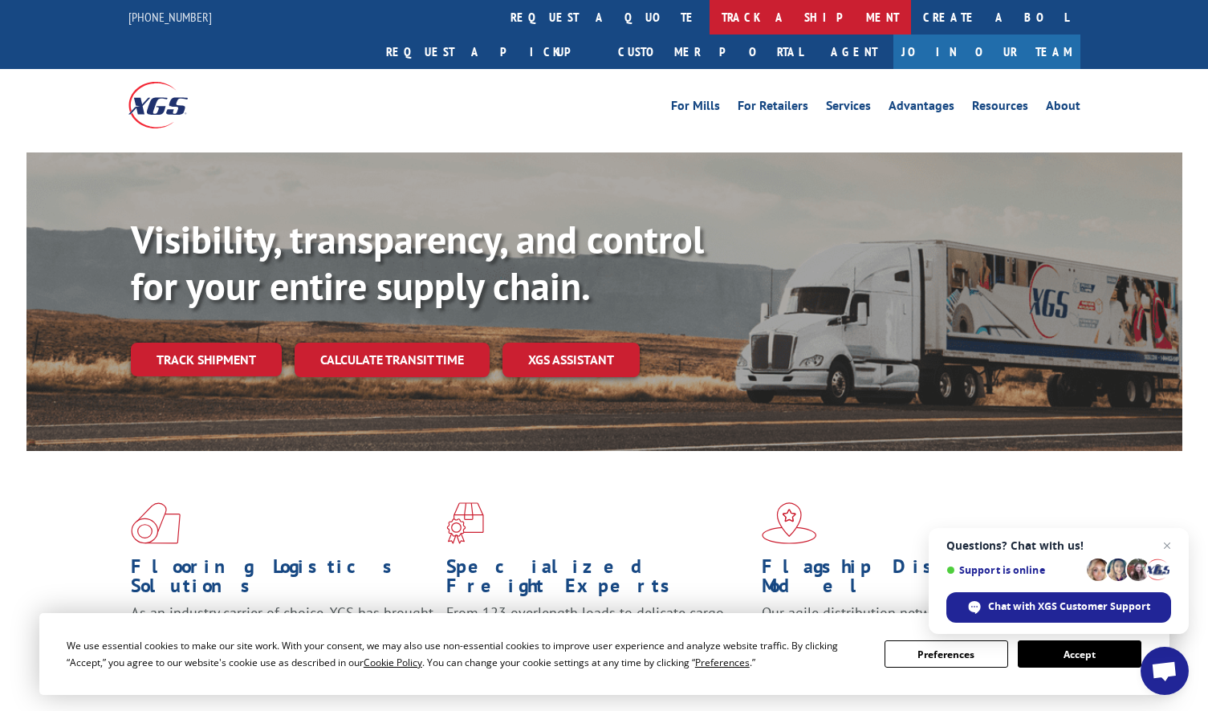 This screenshot has height=711, width=1208. I want to click on h1: Specialized Freight Experts, so click(598, 580).